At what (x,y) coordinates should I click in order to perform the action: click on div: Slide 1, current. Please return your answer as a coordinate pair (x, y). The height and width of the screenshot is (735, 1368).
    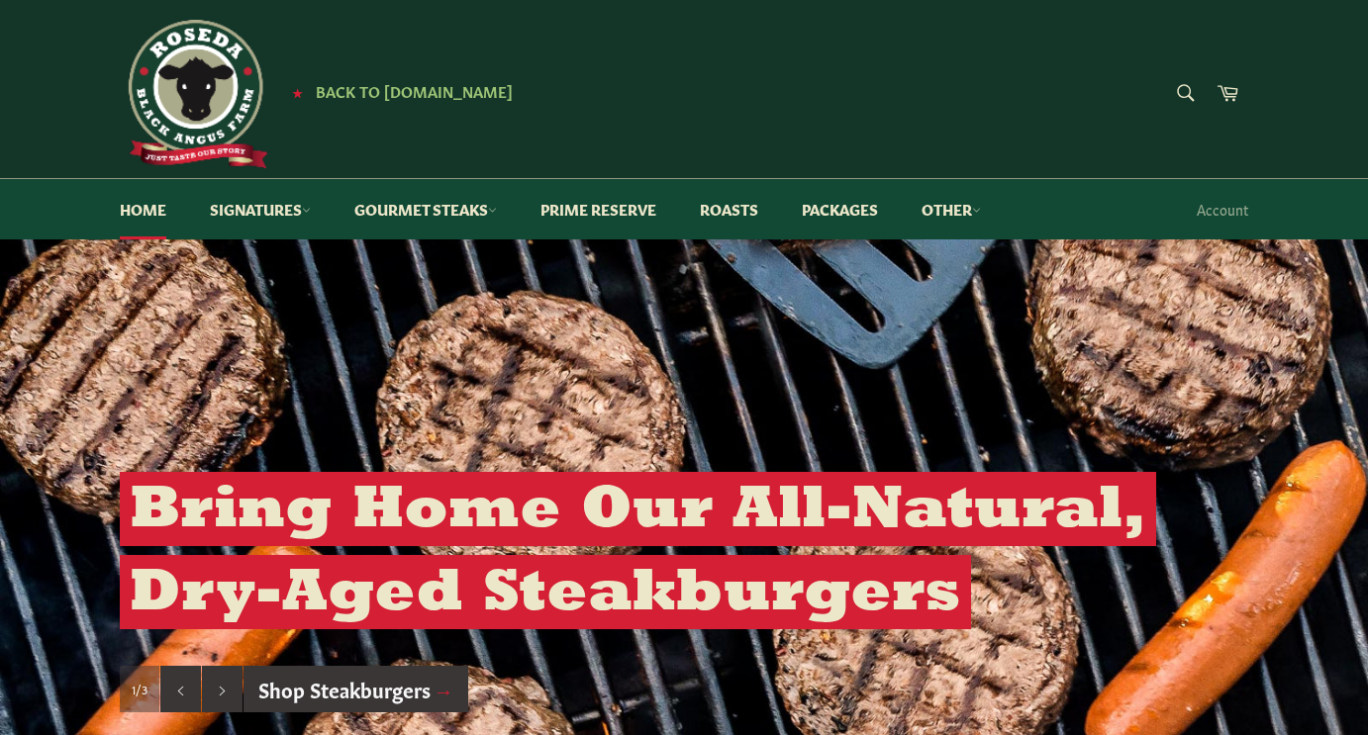
    Looking at the image, I should click on (140, 690).